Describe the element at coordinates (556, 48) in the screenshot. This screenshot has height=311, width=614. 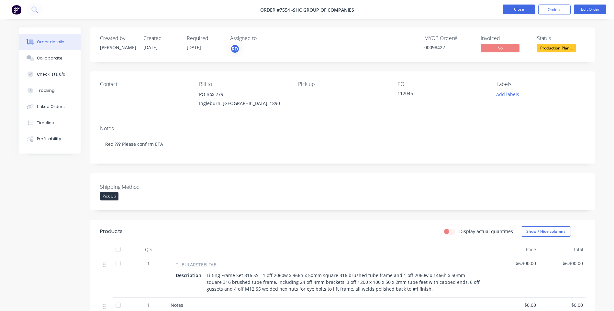
I see `span: Production Plan...` at that location.